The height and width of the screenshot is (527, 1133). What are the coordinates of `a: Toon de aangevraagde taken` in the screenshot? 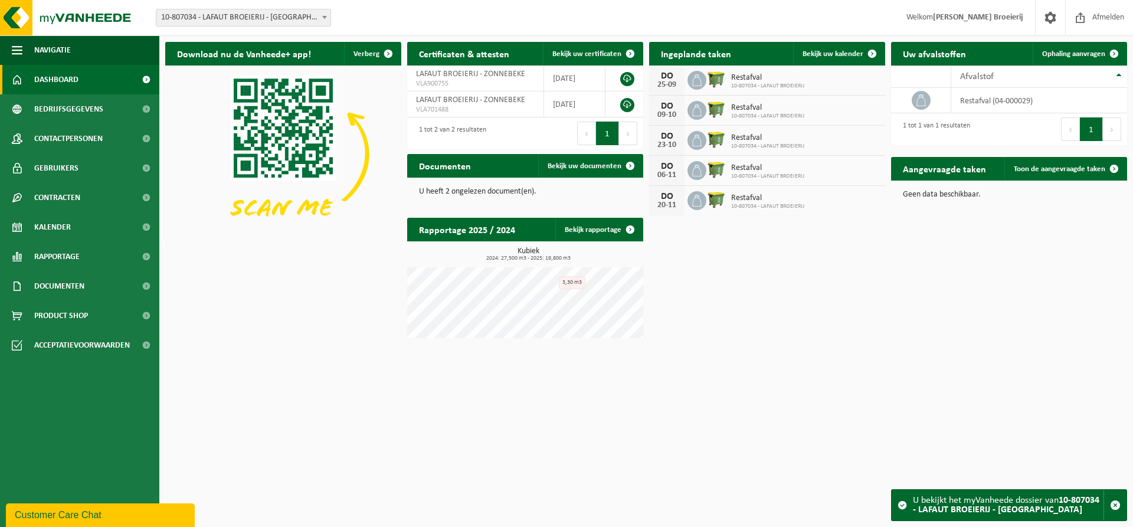 It's located at (1065, 169).